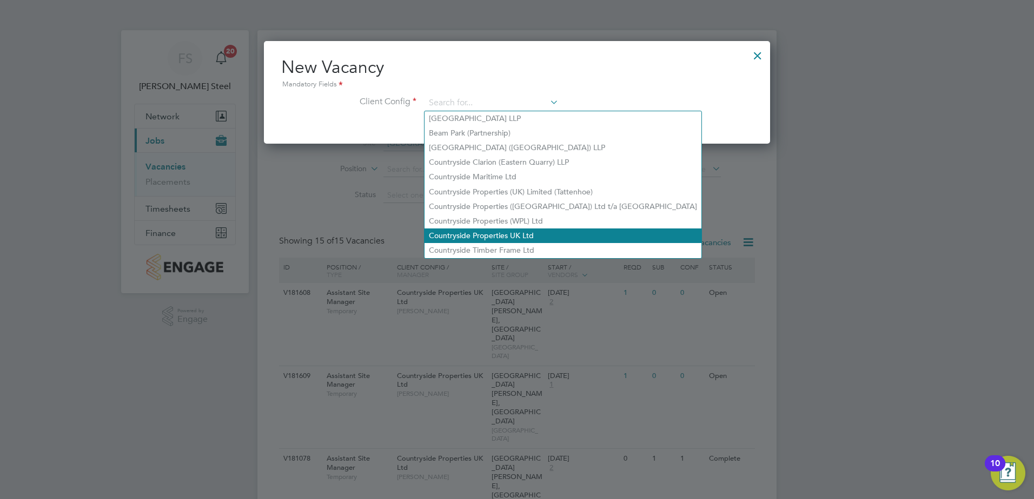  Describe the element at coordinates (995, 471) in the screenshot. I see `div: 10` at that location.